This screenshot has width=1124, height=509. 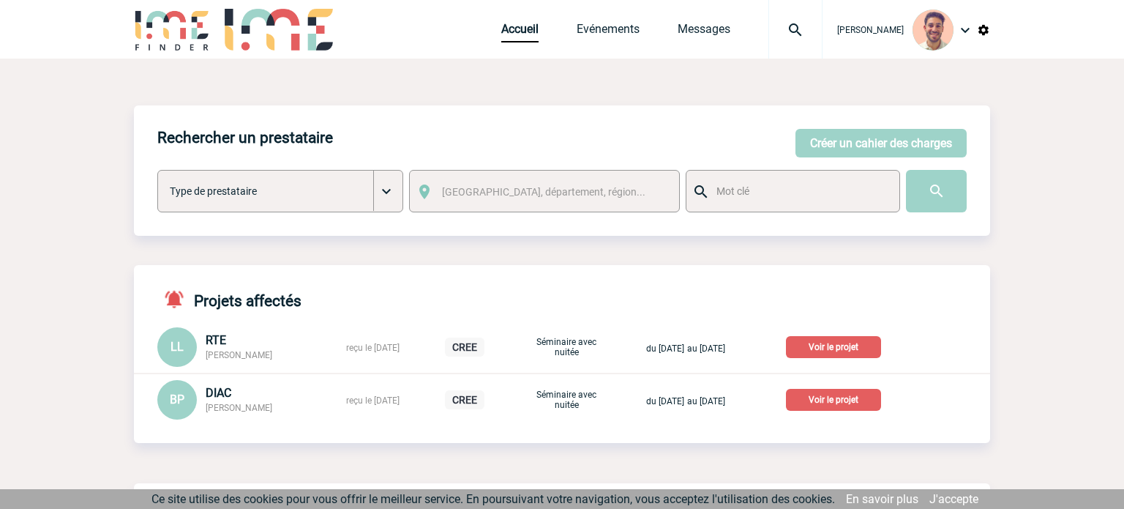 I want to click on a: Evénements, so click(x=608, y=32).